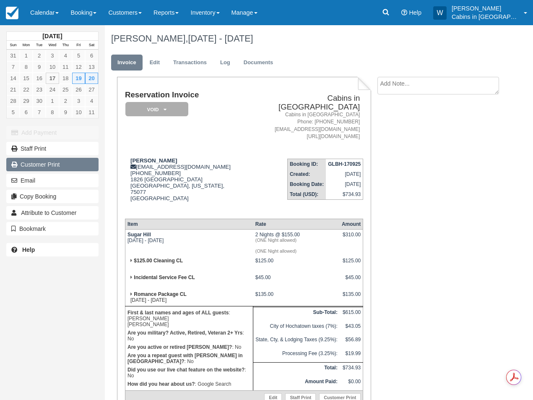 Image resolution: width=533 pixels, height=400 pixels. Describe the element at coordinates (344, 194) in the screenshot. I see `td: $734.93` at that location.